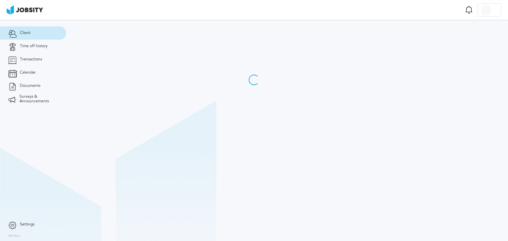 The width and height of the screenshot is (508, 241). I want to click on label: Version:, so click(14, 236).